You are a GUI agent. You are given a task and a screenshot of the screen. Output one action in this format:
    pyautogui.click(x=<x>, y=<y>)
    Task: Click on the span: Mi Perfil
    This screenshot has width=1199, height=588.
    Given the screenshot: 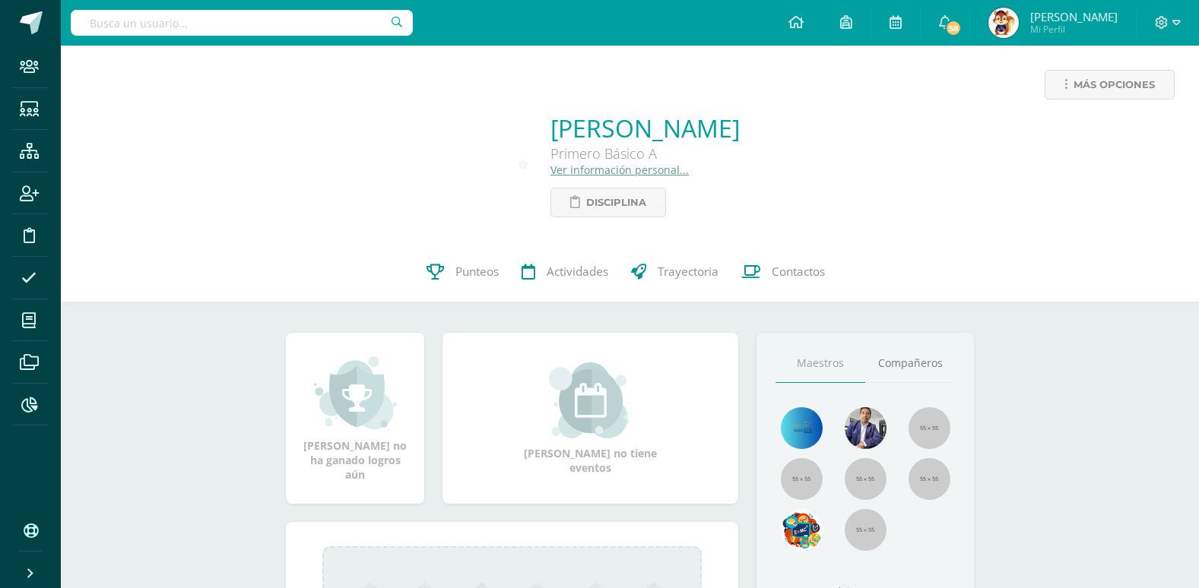 What is the action you would take?
    pyautogui.click(x=1073, y=29)
    